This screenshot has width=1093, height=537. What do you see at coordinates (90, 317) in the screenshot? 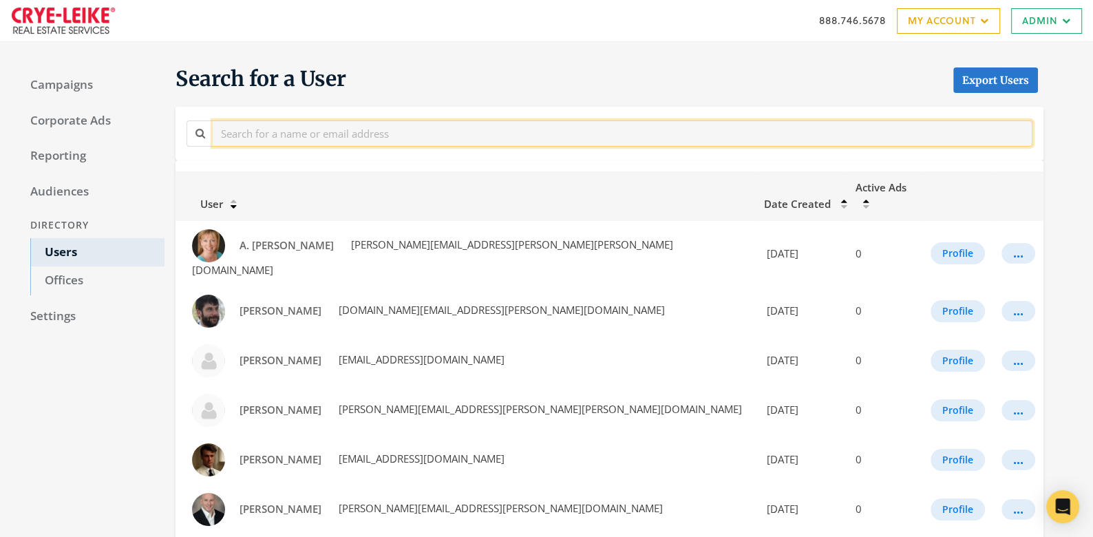
I see `a: Settings` at bounding box center [90, 317].